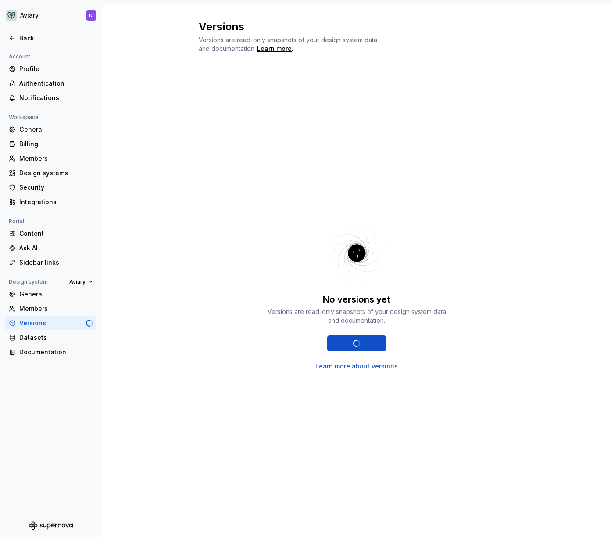  Describe the element at coordinates (51, 525) in the screenshot. I see `svg: Supernova Logo` at that location.